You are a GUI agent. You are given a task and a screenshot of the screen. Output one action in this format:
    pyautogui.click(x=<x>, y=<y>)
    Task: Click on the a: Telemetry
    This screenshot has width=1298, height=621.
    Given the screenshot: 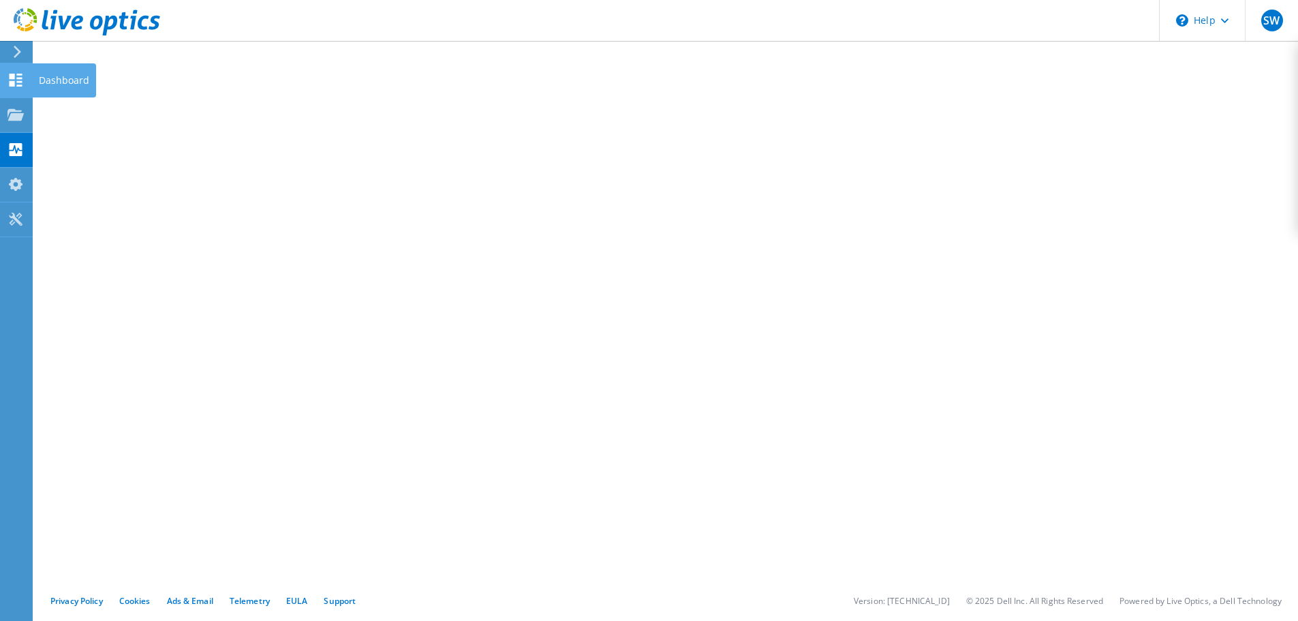 What is the action you would take?
    pyautogui.click(x=249, y=600)
    